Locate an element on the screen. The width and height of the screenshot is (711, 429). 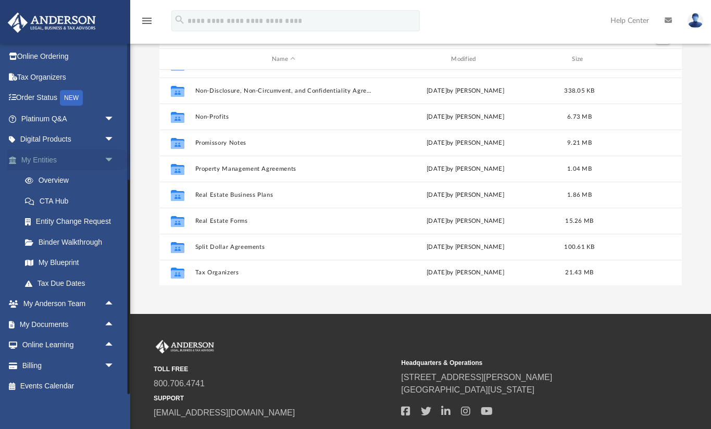
a: My Documentsarrow_drop_up is located at coordinates (66, 324).